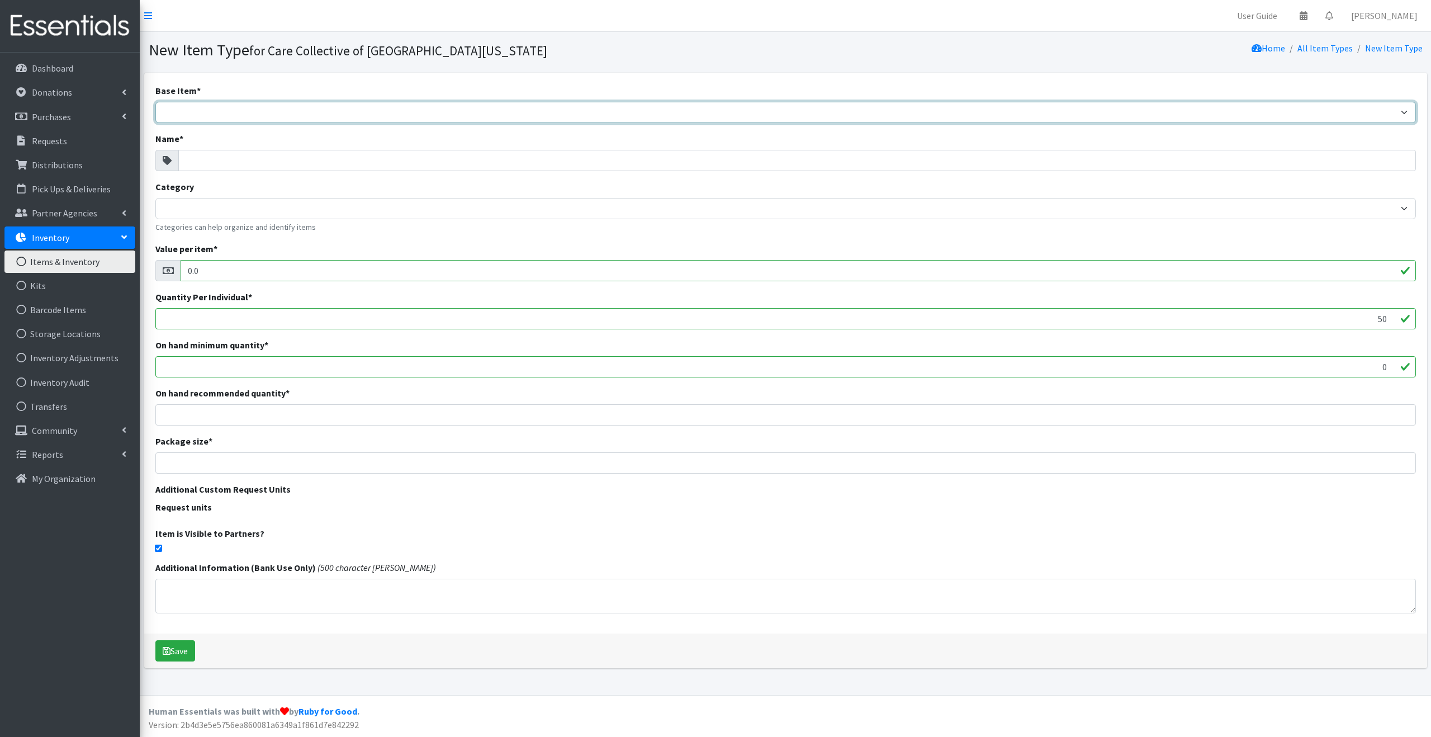 This screenshot has width=1431, height=737. I want to click on label: Name, so click(169, 139).